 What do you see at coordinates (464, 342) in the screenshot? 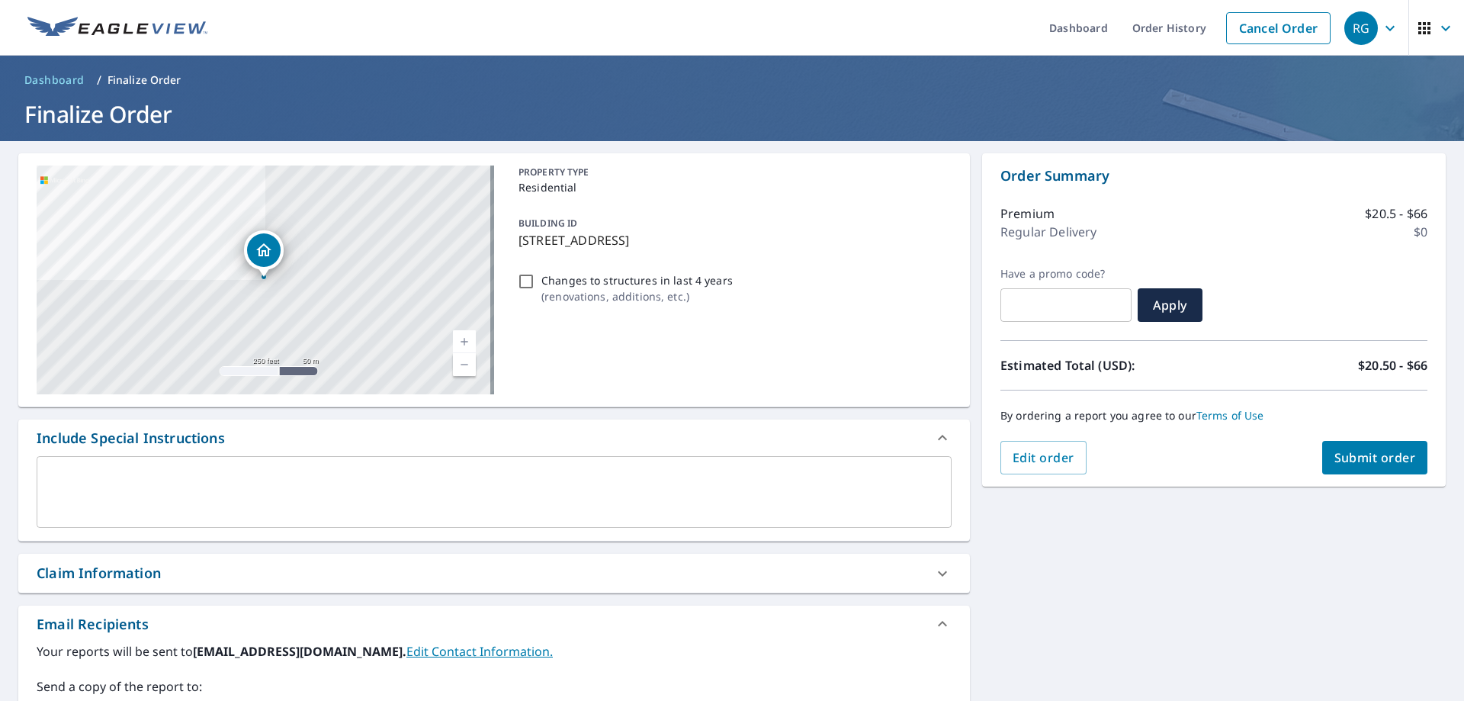
I see `a: Current Level 17, Zoom In` at bounding box center [464, 342].